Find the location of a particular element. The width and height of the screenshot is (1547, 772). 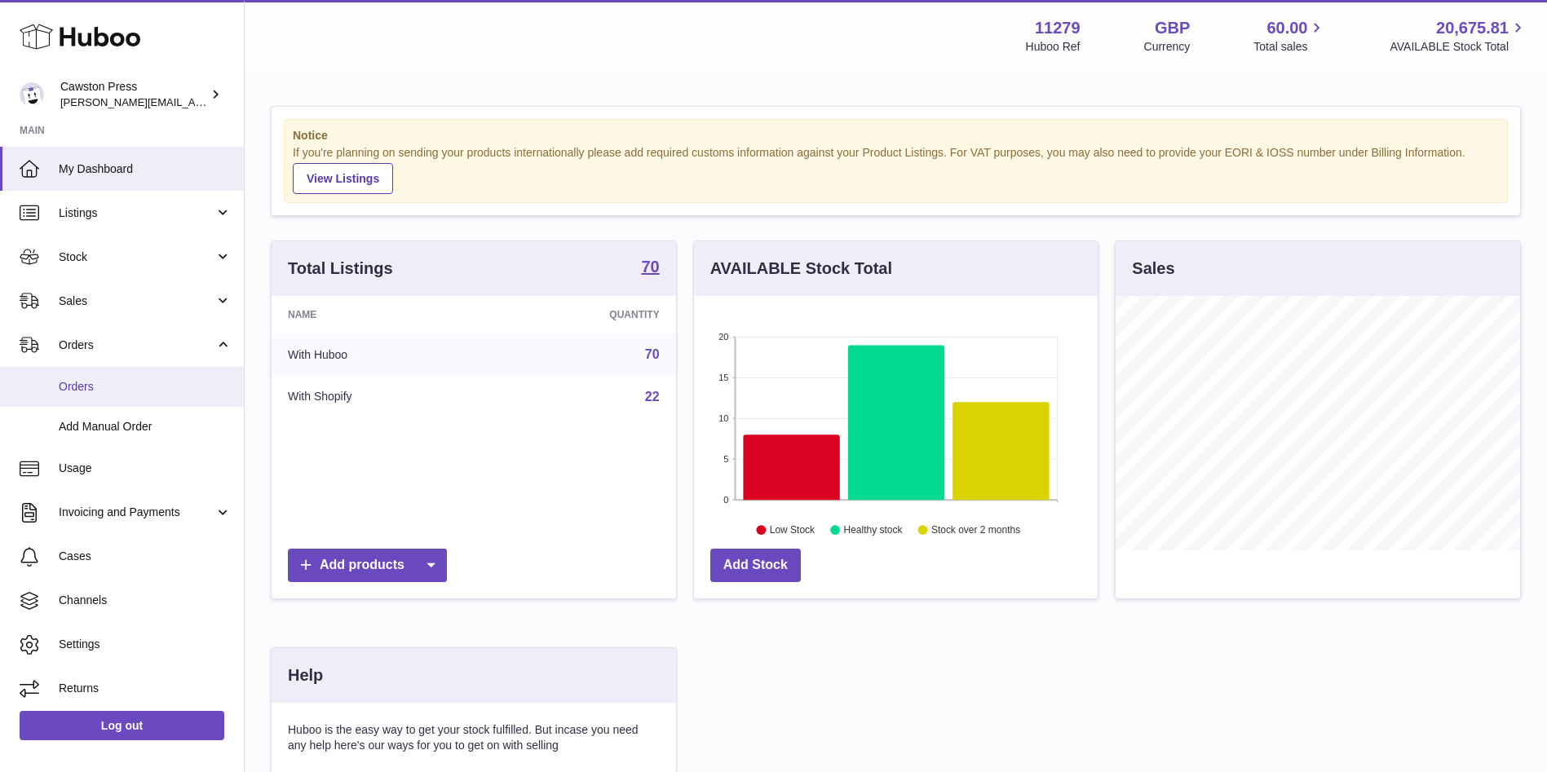

img: thomas.carson@cawstonpress.com is located at coordinates (32, 95).